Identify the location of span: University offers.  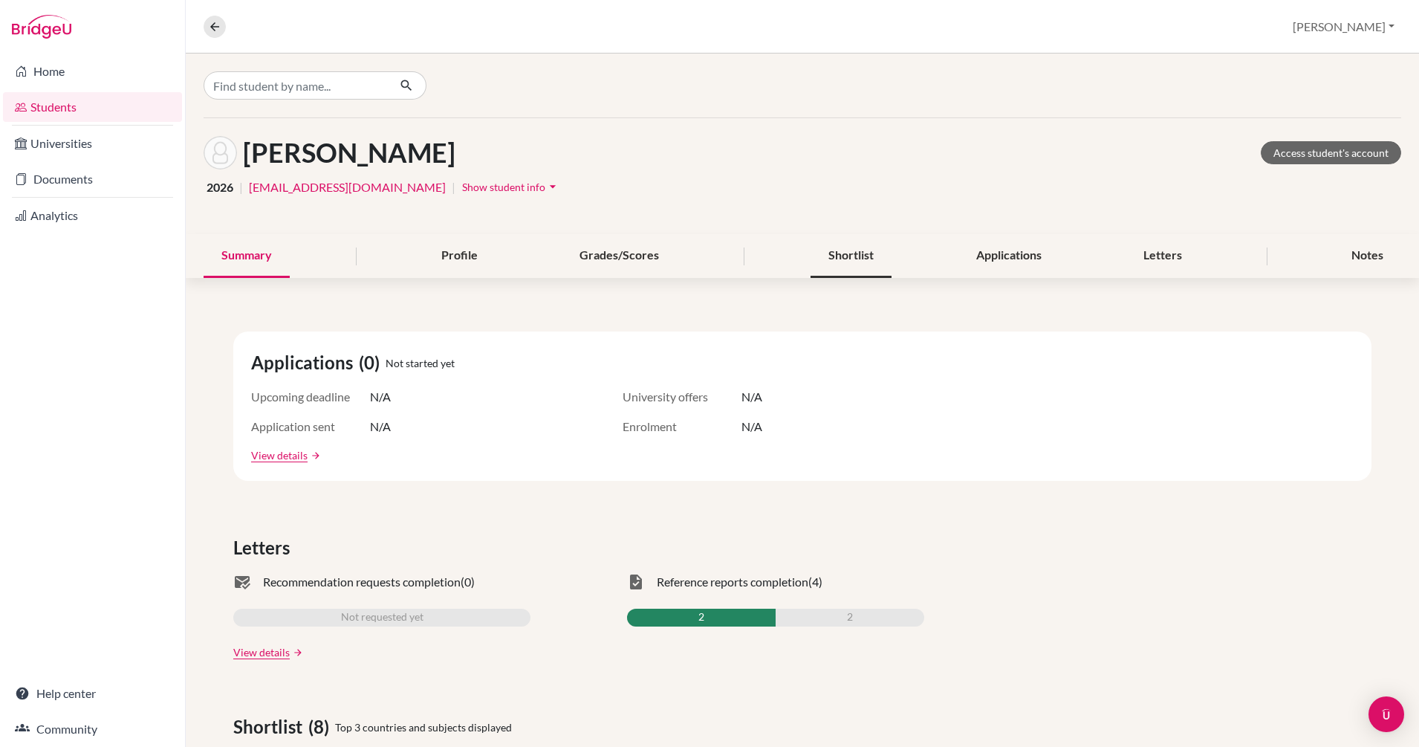
(682, 397).